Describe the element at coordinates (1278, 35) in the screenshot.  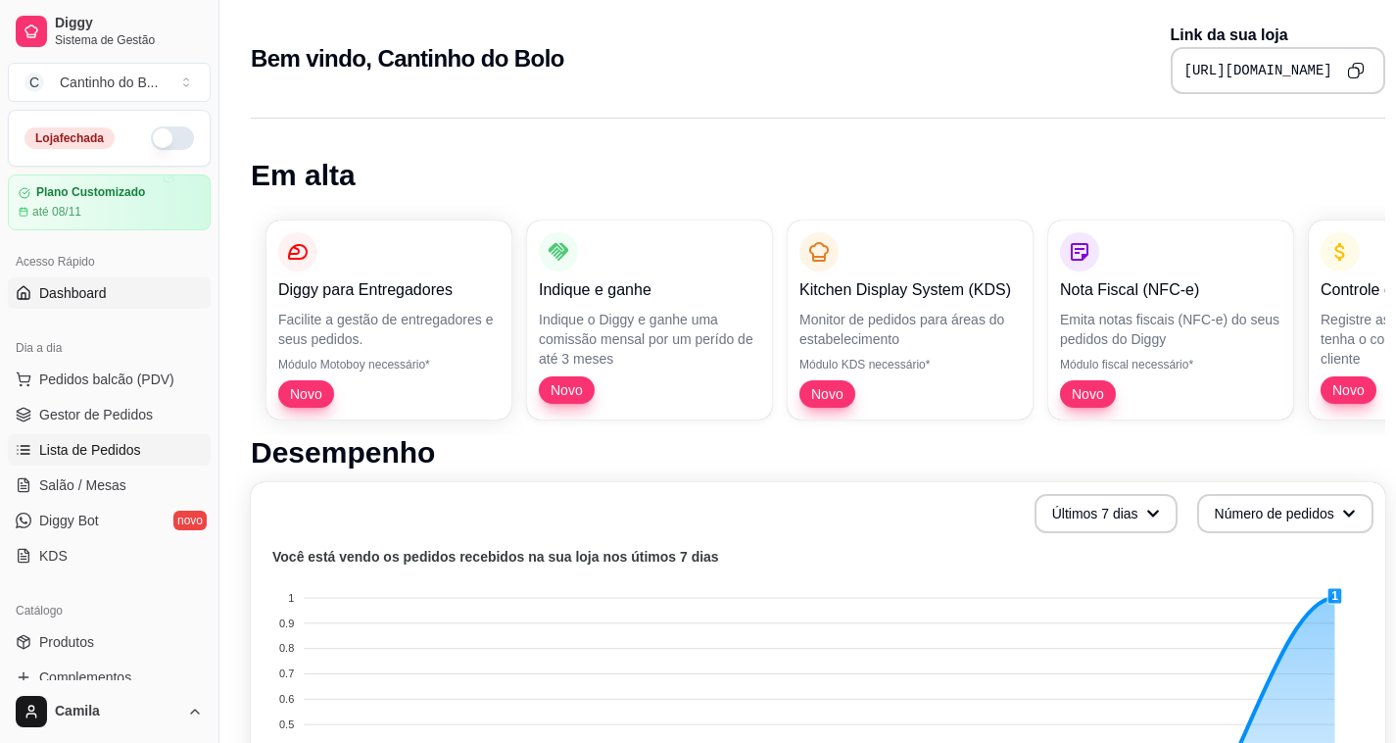
I see `p: Link da sua loja` at that location.